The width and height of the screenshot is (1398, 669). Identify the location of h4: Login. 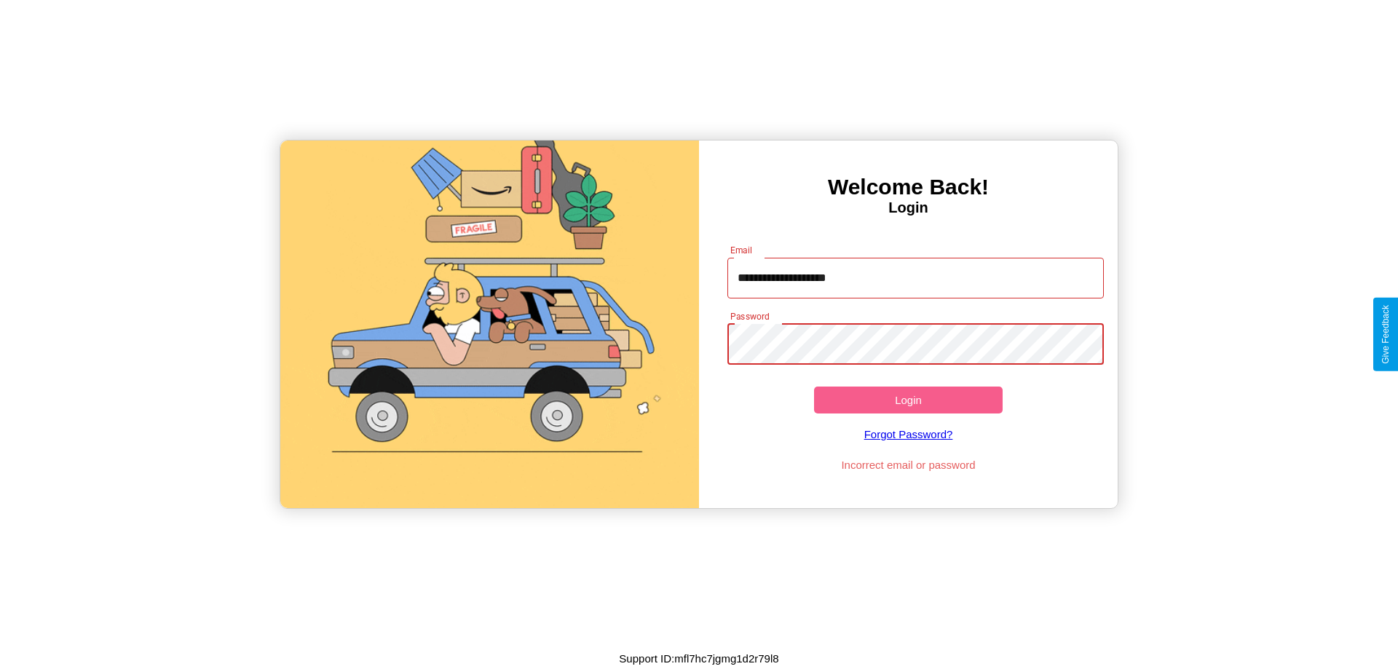
(908, 207).